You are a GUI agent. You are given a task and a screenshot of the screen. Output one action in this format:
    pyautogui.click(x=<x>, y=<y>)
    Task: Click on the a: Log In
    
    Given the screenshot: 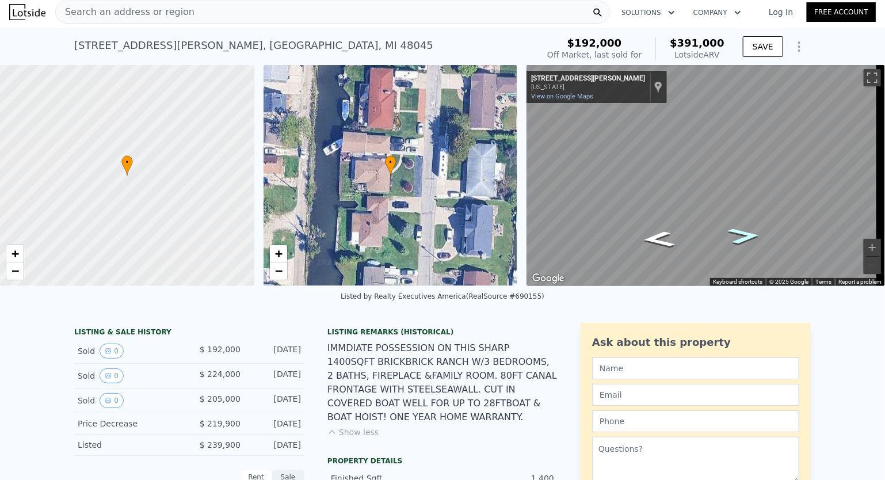 What is the action you would take?
    pyautogui.click(x=781, y=12)
    